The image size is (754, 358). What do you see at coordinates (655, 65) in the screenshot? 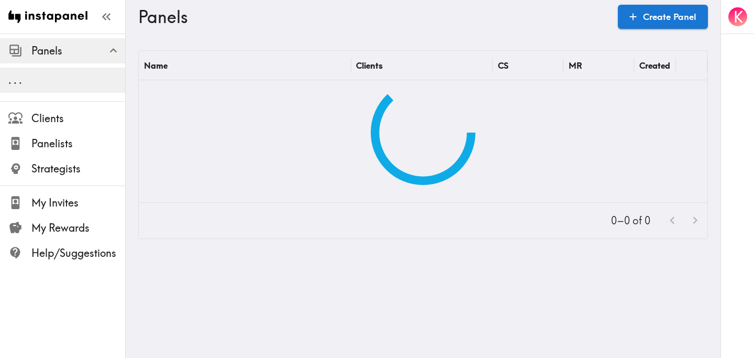
I see `div: Created` at bounding box center [655, 65].